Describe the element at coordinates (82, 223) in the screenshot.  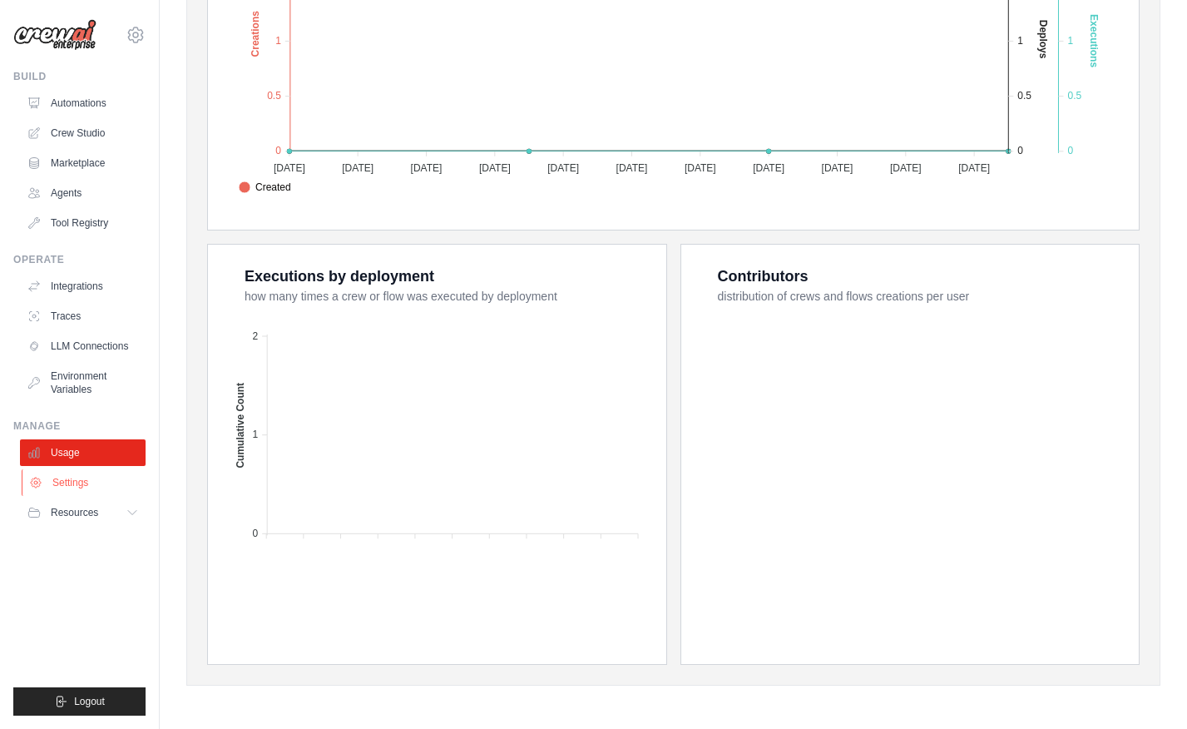
I see `a: Tool Registry` at that location.